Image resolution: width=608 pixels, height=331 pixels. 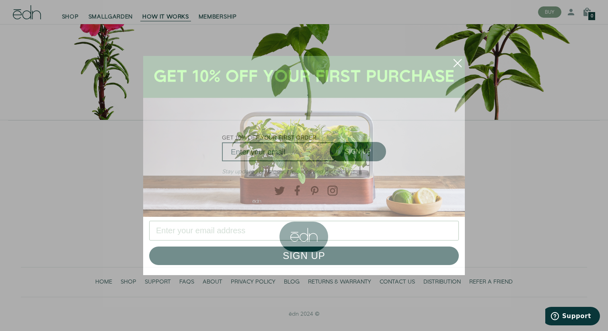 What do you see at coordinates (304, 256) in the screenshot?
I see `button: SIGN UP` at bounding box center [304, 256].